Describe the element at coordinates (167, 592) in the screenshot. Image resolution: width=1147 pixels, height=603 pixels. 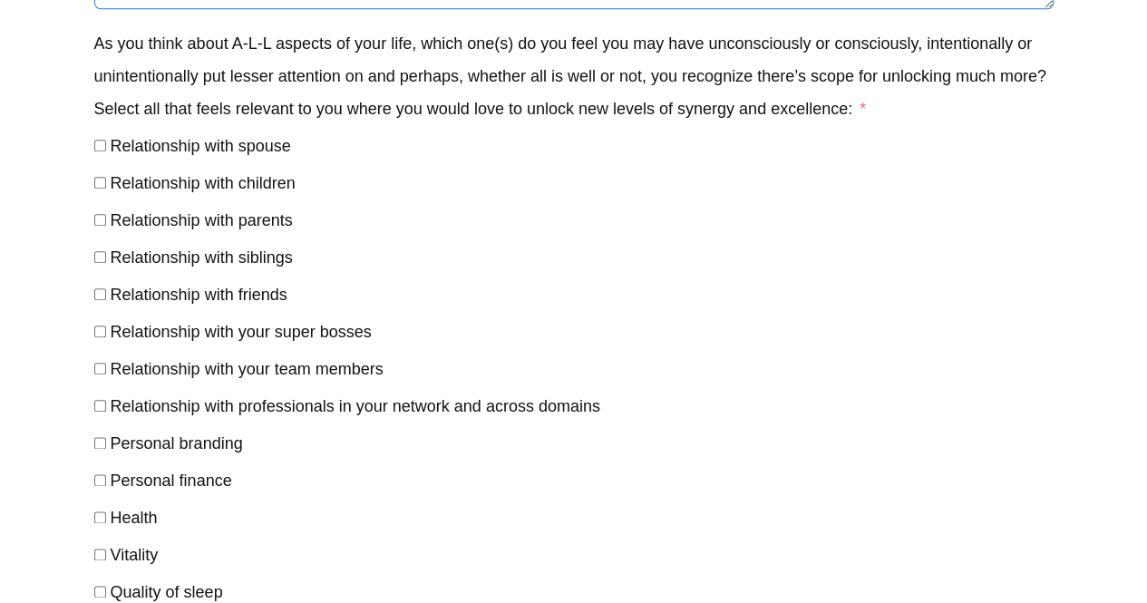
I see `span: Quality of sleep` at that location.